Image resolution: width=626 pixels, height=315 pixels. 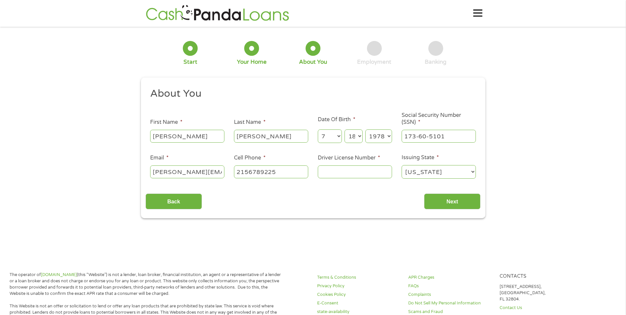 What do you see at coordinates (359, 303) in the screenshot?
I see `a: E-Consent` at bounding box center [359, 303].